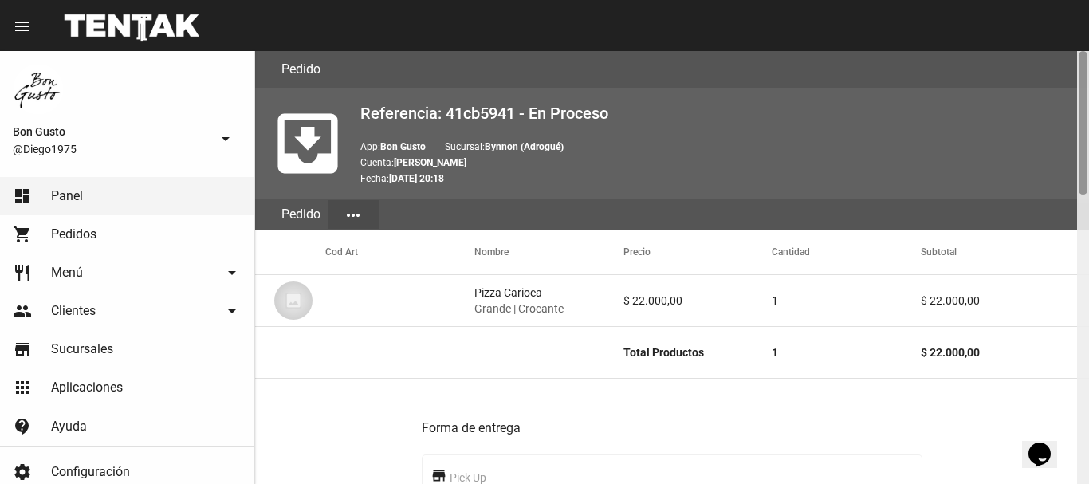  Describe the element at coordinates (548, 252) in the screenshot. I see `mat-header-cell: Nombre` at that location.